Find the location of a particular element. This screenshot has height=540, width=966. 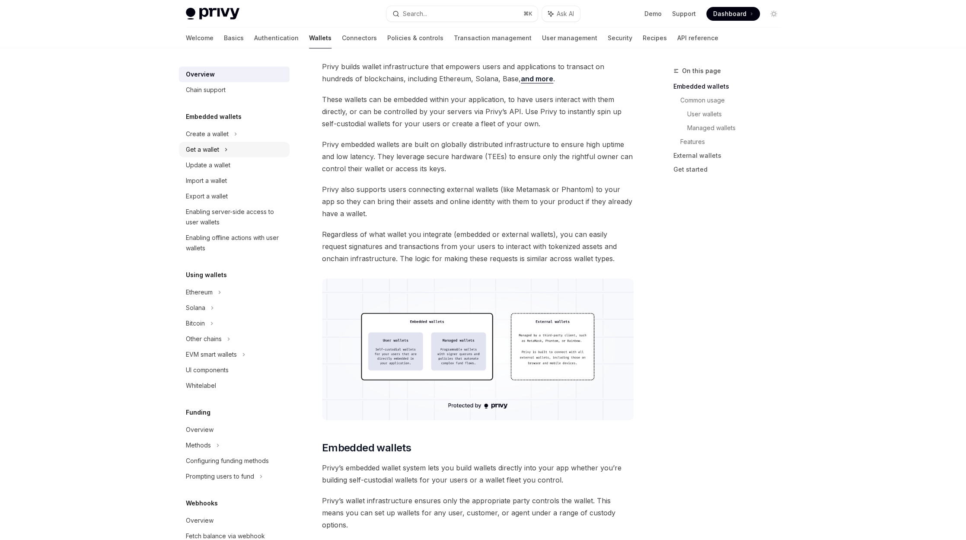

a: Update a wallet is located at coordinates (234, 165).